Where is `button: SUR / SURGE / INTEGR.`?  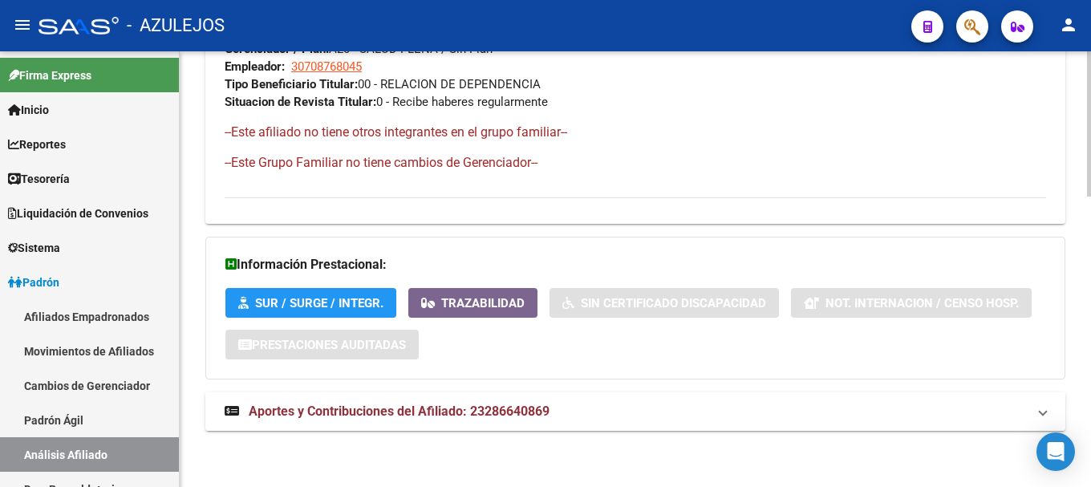
button: SUR / SURGE / INTEGR. is located at coordinates (310, 302).